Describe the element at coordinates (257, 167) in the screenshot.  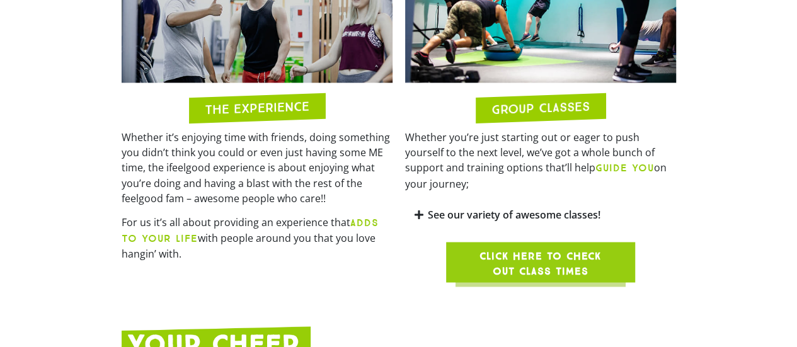
I see `p: Whether it’s enjoying time with friends, doing something you didn’t think you could or even just ...` at that location.